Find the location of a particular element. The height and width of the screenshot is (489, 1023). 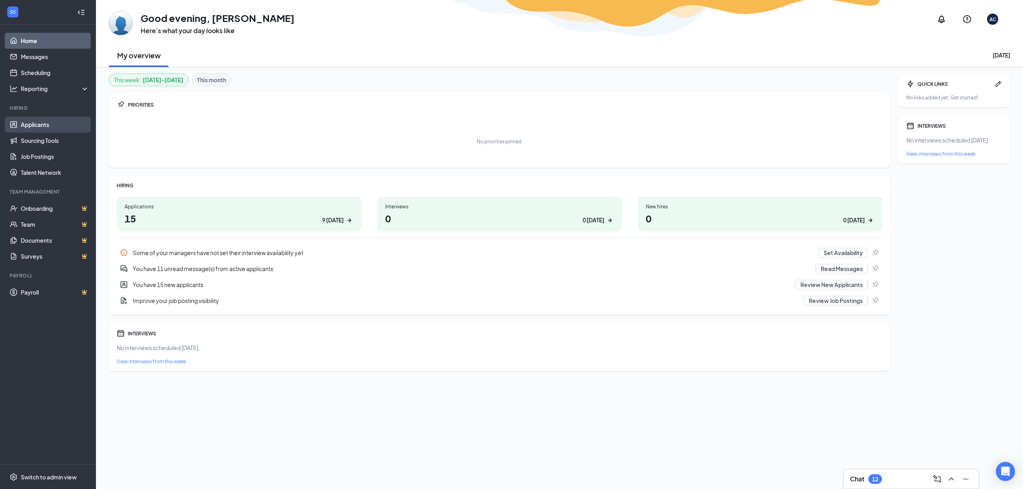

a: DocumentsCrown is located at coordinates (55, 241).